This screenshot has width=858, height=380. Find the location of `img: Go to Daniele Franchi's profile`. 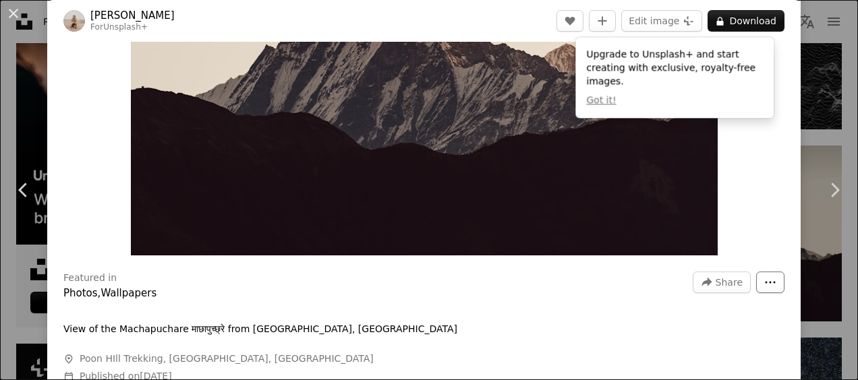

img: Go to Daniele Franchi's profile is located at coordinates (74, 21).